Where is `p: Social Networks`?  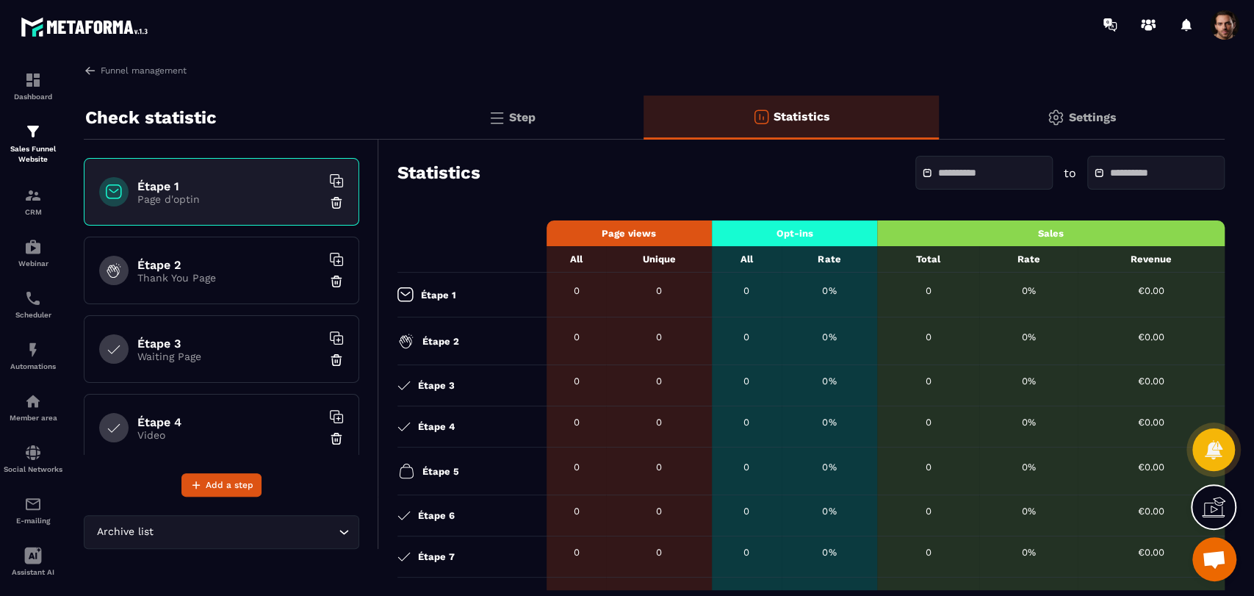
p: Social Networks is located at coordinates (33, 469).